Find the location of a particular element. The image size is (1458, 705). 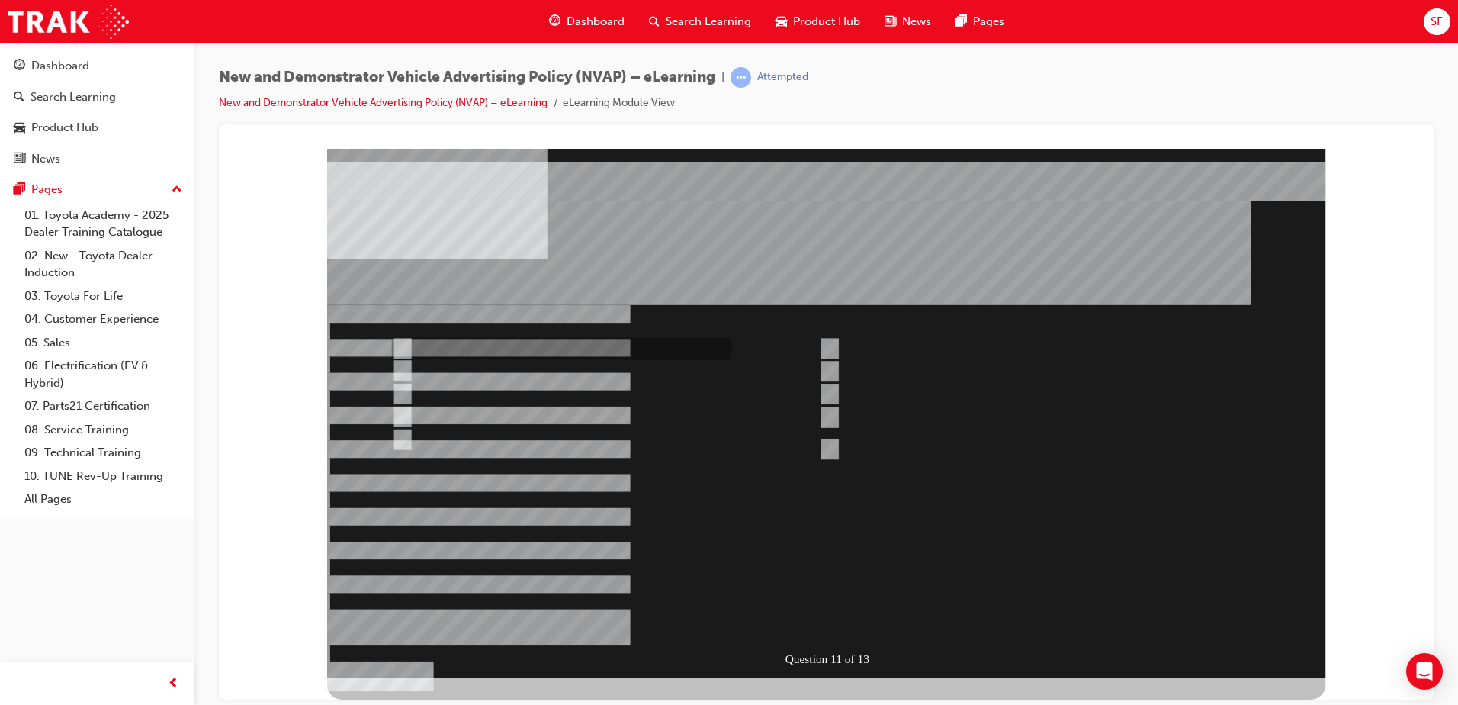

a: 08. Service Training is located at coordinates (103, 429).